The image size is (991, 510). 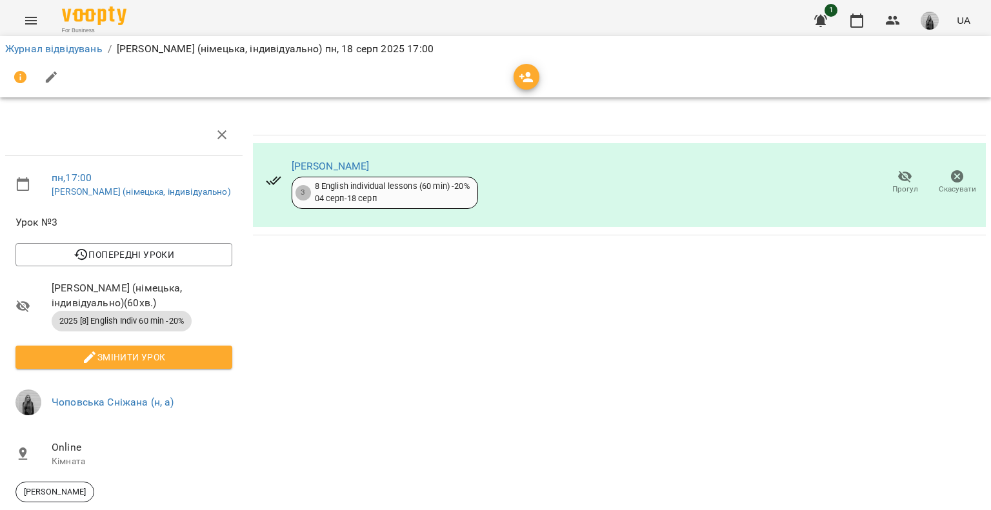 I want to click on span: Online, so click(x=142, y=448).